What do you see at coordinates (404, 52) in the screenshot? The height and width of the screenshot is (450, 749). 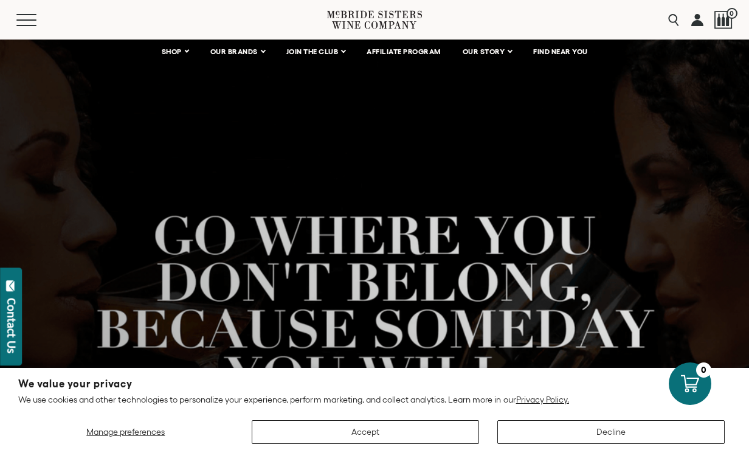 I see `a: AFFILIATE PROGRAM` at bounding box center [404, 52].